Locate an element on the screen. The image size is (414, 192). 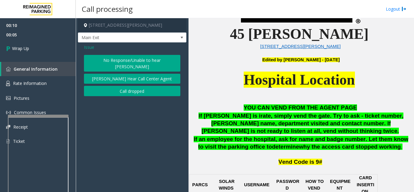
span: USERNAME is located at coordinates (256, 184).